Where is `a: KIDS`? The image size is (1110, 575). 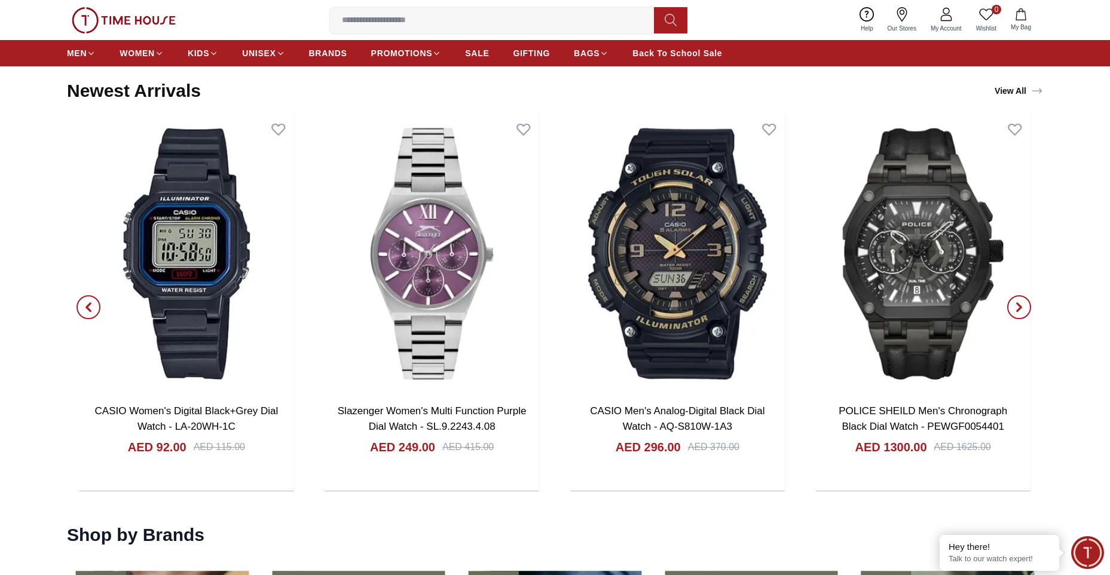 a: KIDS is located at coordinates (203, 53).